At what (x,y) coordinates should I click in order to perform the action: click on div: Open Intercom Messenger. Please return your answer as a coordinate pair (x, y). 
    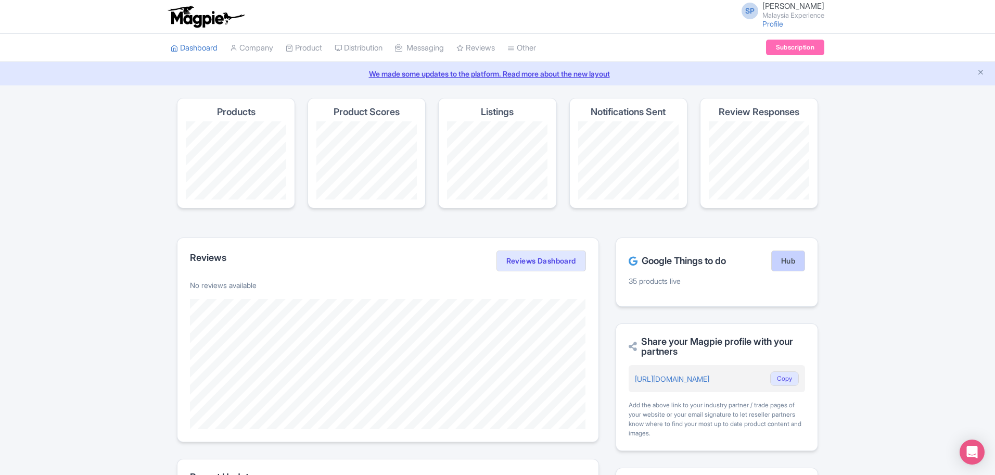
    Looking at the image, I should click on (972, 452).